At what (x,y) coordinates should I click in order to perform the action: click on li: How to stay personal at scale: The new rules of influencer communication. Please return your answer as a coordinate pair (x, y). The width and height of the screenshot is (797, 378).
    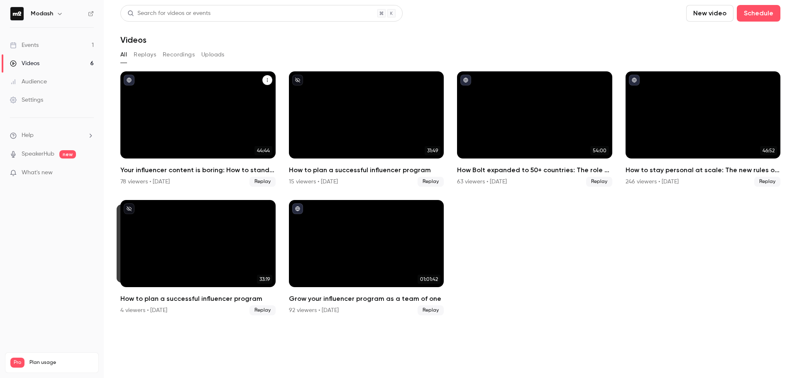
    Looking at the image, I should click on (703, 129).